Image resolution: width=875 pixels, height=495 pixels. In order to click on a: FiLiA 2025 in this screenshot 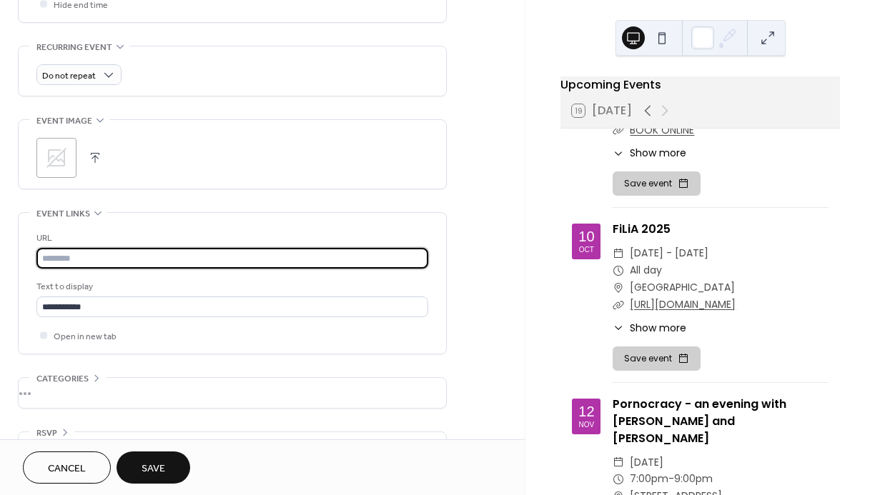, I will do `click(641, 229)`.